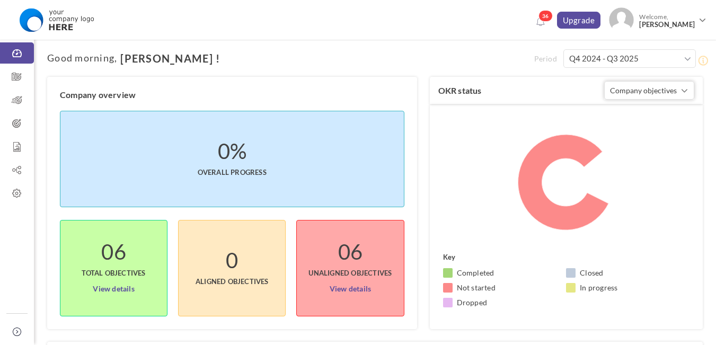  What do you see at coordinates (460, 91) in the screenshot?
I see `label: OKR status` at bounding box center [460, 91].